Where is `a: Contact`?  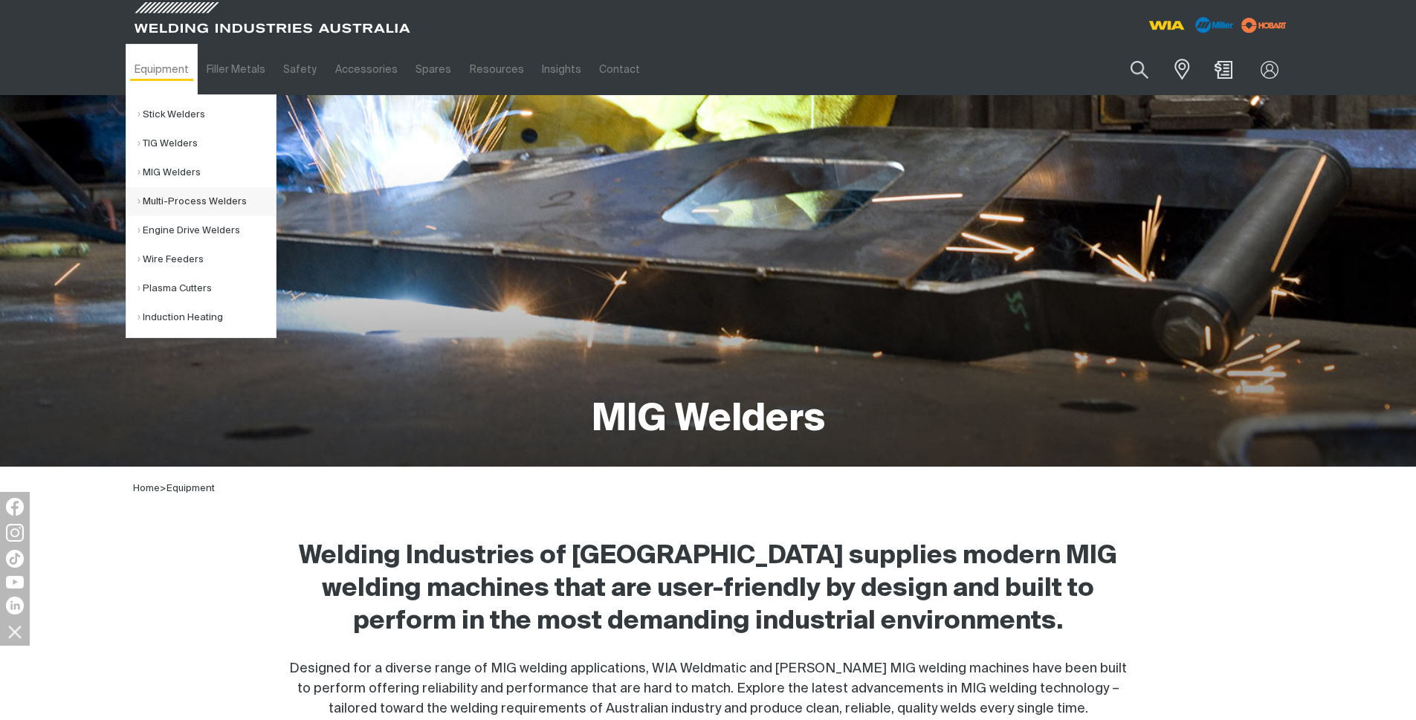
a: Contact is located at coordinates (619, 69).